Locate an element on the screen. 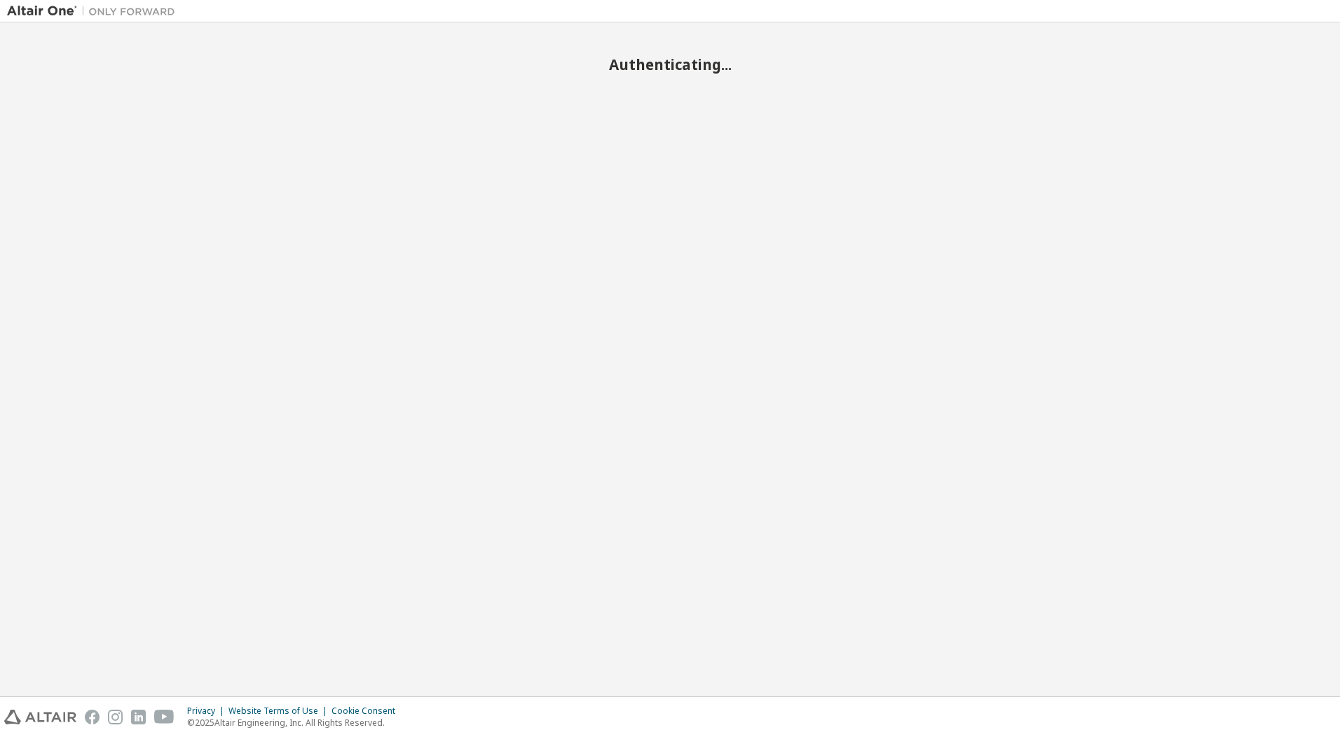  img: instagram.svg is located at coordinates (115, 717).